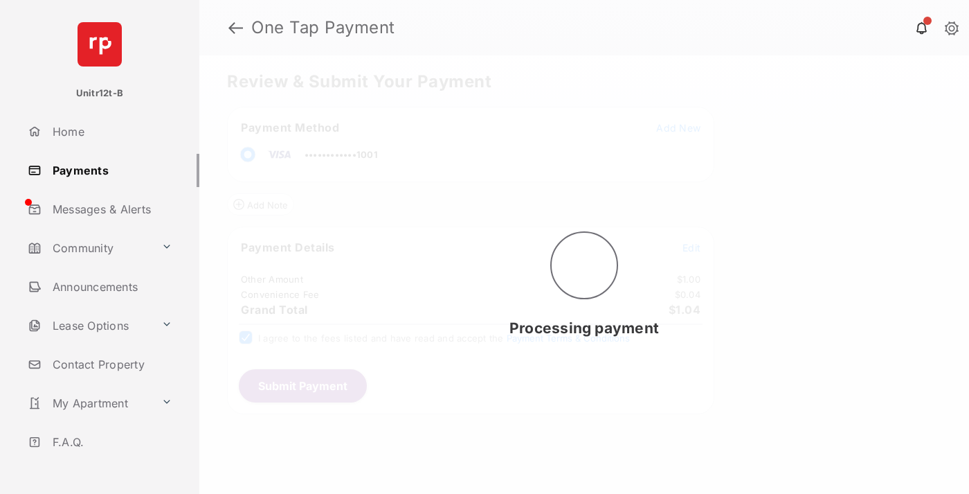 The height and width of the screenshot is (494, 969). Describe the element at coordinates (584, 328) in the screenshot. I see `span: Processing payment` at that location.